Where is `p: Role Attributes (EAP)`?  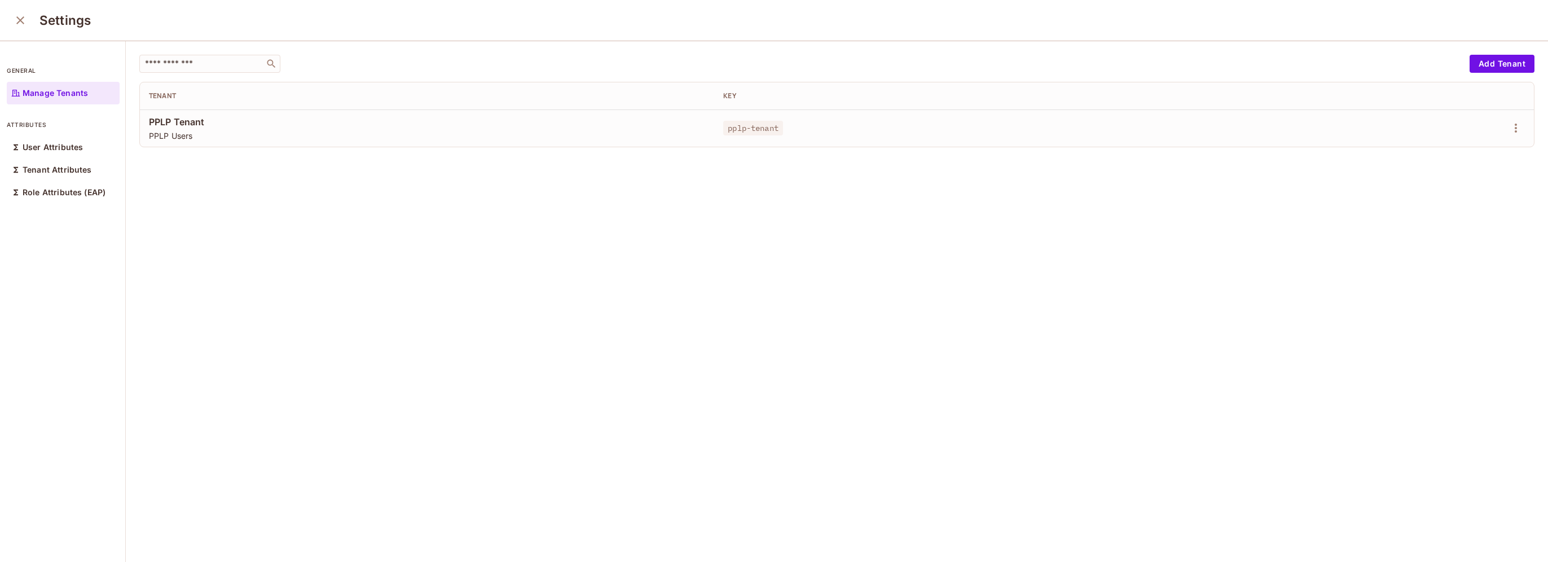 p: Role Attributes (EAP) is located at coordinates (64, 192).